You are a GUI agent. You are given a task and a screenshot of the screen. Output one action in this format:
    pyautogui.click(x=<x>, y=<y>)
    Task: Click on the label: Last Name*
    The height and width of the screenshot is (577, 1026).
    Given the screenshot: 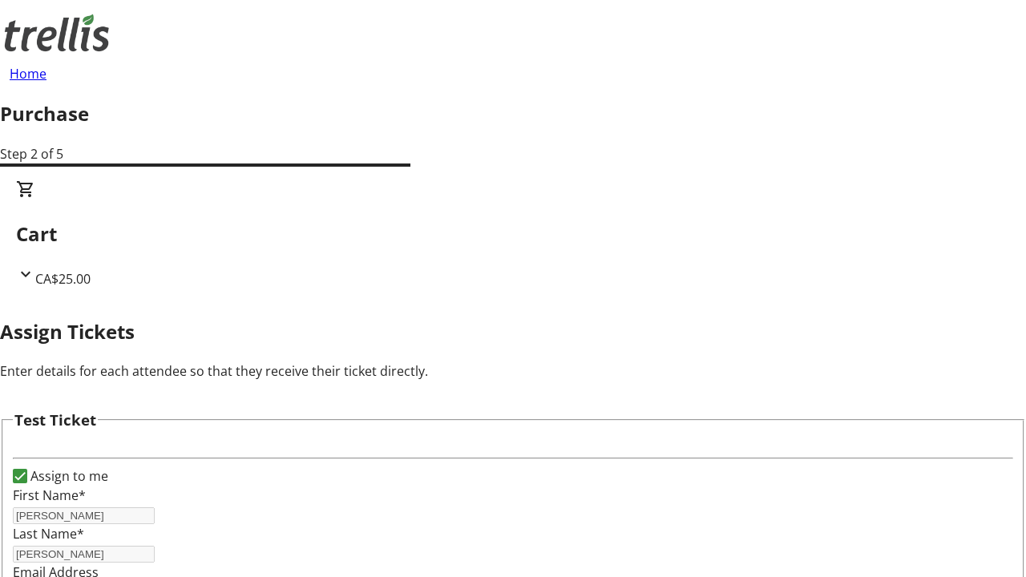 What is the action you would take?
    pyautogui.click(x=48, y=534)
    